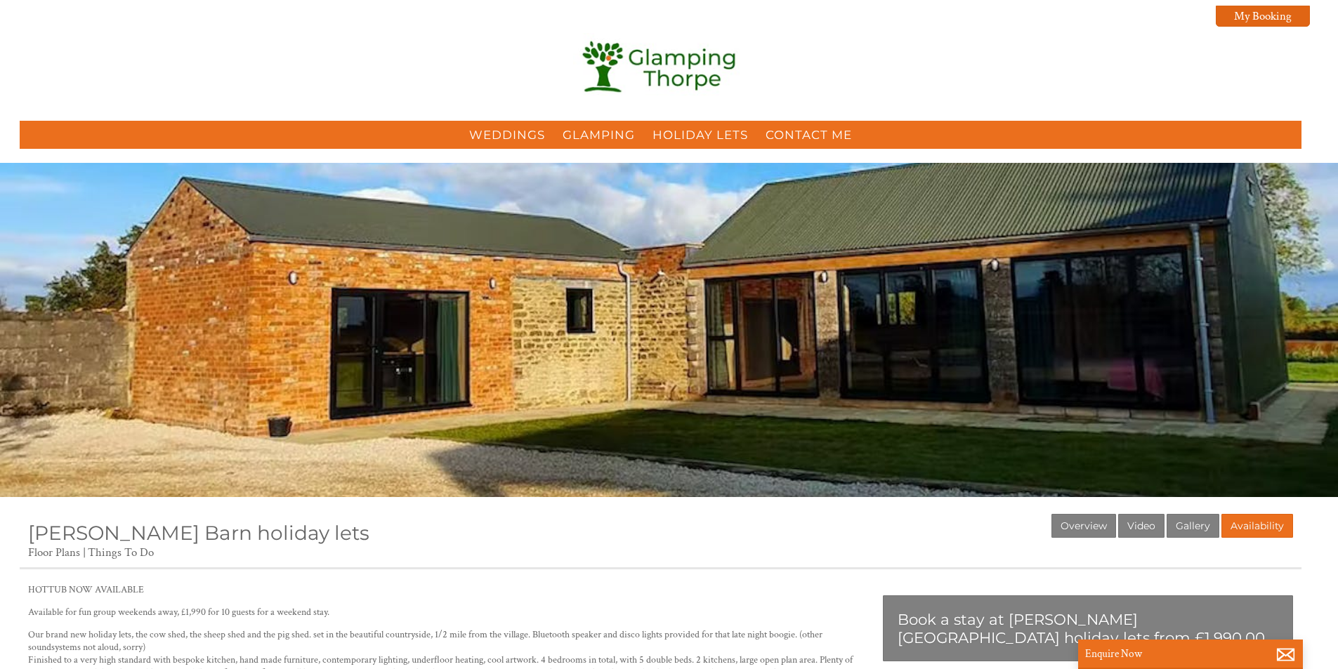 The width and height of the screenshot is (1338, 669). Describe the element at coordinates (1141, 526) in the screenshot. I see `a: Video` at that location.